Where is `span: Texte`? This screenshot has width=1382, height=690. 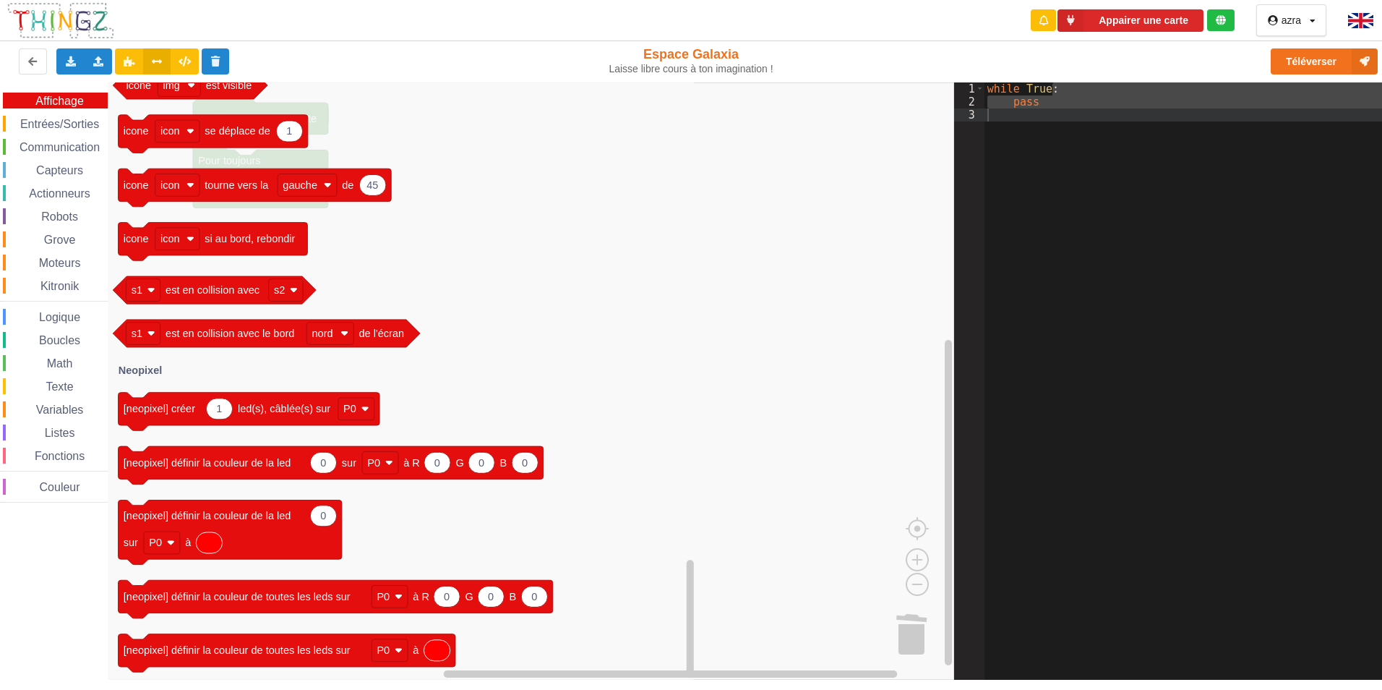 span: Texte is located at coordinates (59, 386).